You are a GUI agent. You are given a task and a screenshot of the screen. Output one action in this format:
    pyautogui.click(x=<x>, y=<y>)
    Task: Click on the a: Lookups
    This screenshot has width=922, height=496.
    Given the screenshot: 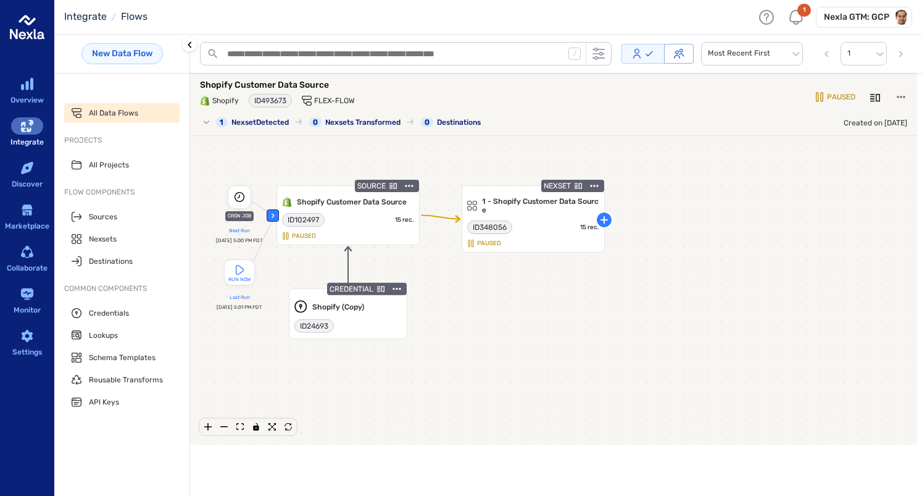 What is the action you would take?
    pyautogui.click(x=122, y=335)
    